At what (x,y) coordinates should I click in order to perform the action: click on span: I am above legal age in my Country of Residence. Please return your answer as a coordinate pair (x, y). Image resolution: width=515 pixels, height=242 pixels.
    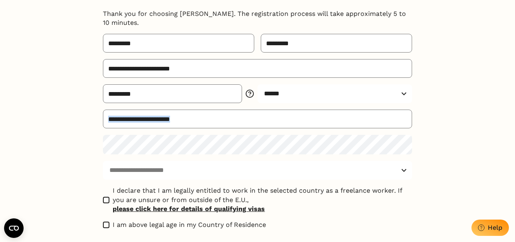
    Looking at the image, I should click on (189, 224).